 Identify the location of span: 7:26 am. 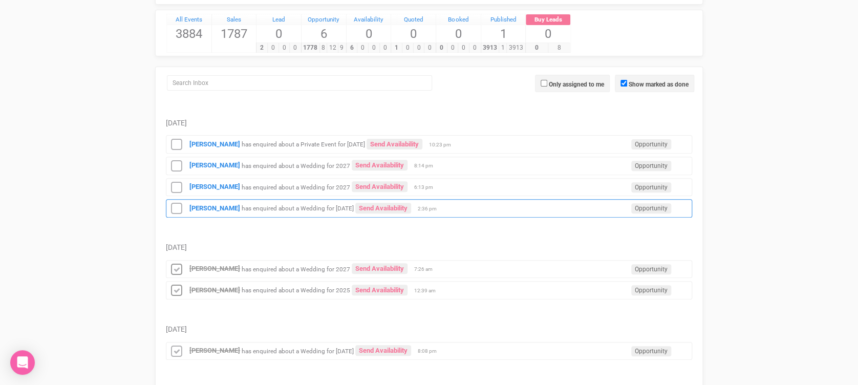
(427, 269).